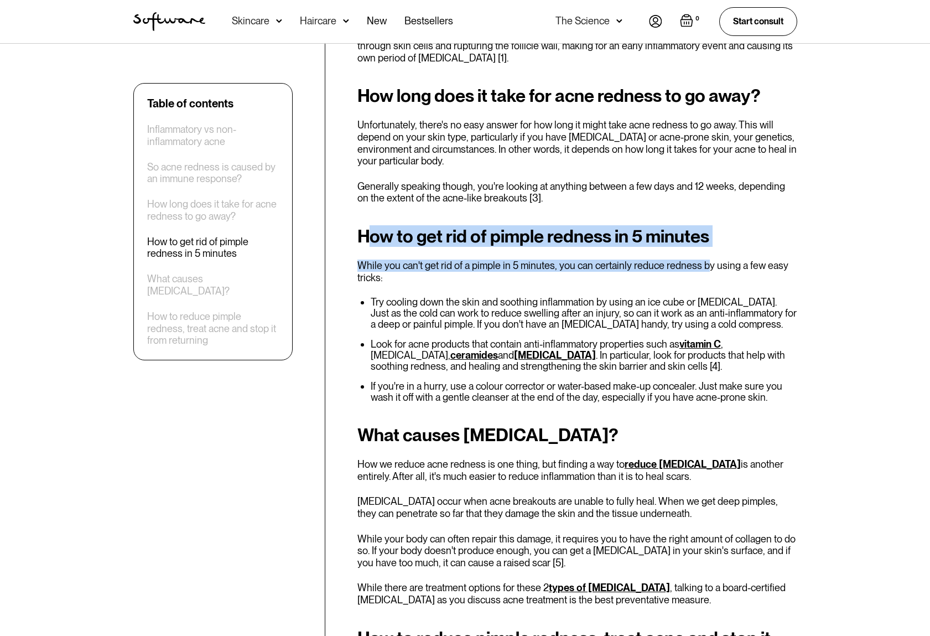  Describe the element at coordinates (318, 21) in the screenshot. I see `div: Haircare` at that location.